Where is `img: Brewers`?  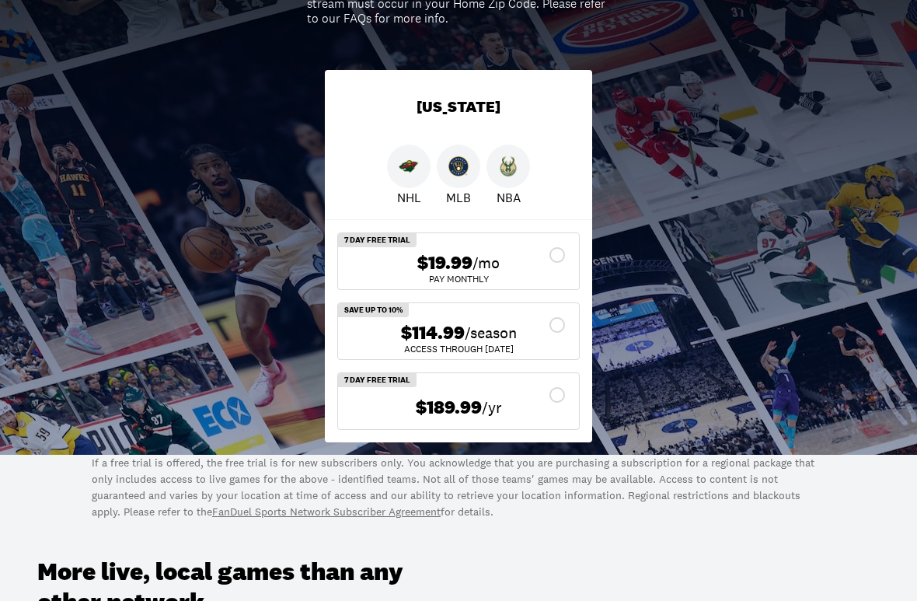 img: Brewers is located at coordinates (459, 167).